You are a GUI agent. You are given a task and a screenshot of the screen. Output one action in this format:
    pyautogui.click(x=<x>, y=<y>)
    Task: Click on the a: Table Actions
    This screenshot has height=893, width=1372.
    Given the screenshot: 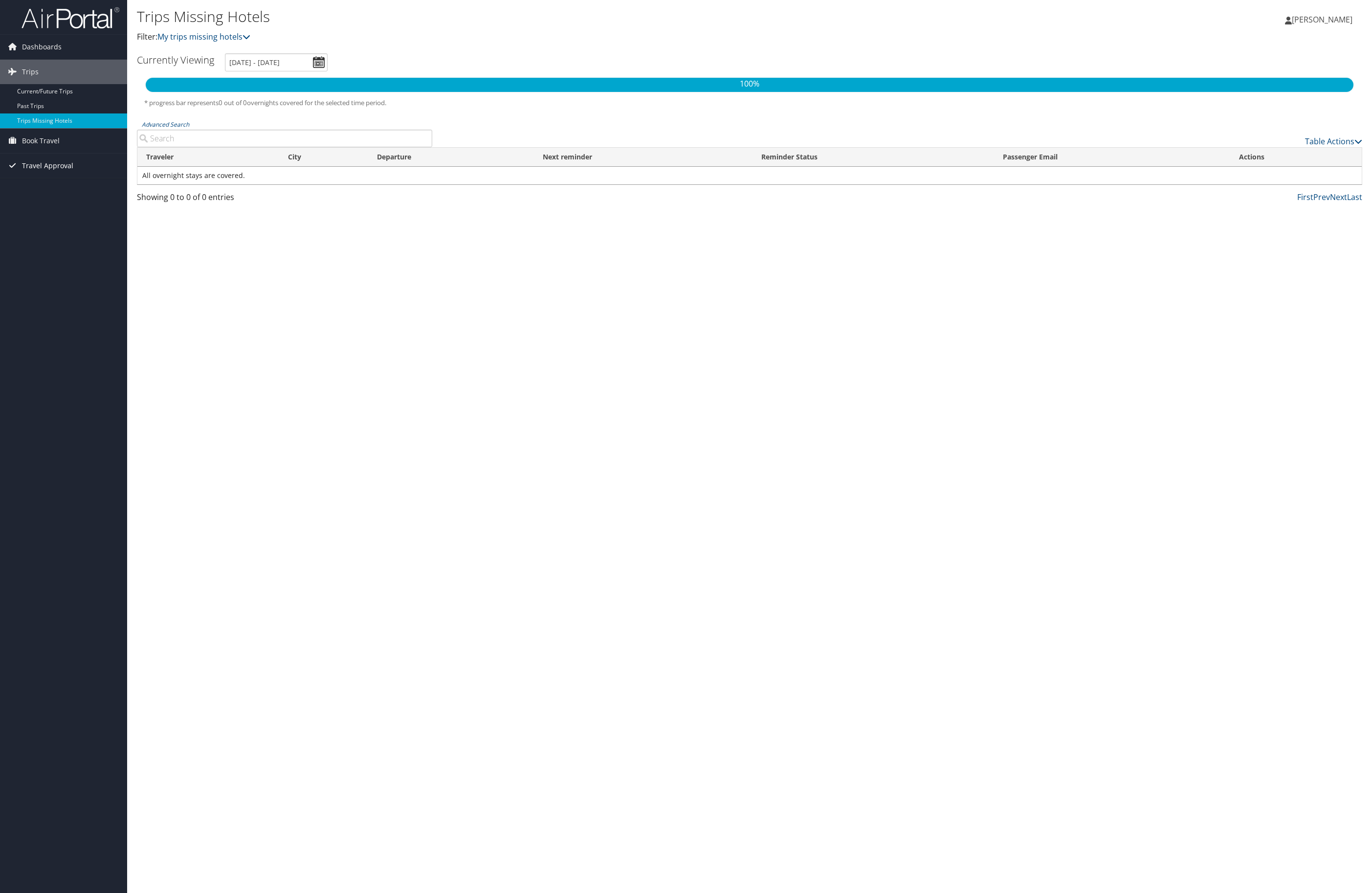 What is the action you would take?
    pyautogui.click(x=1334, y=141)
    